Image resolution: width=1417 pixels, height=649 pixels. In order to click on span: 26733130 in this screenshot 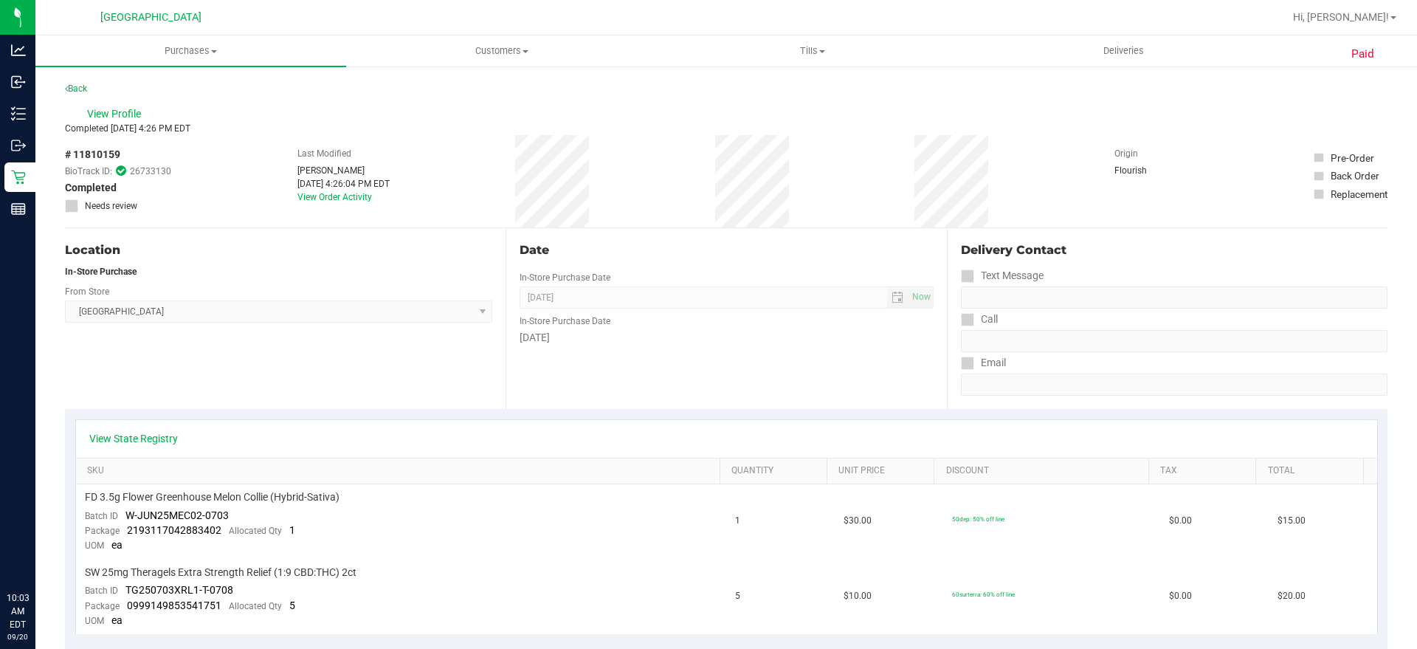, I will do `click(151, 171)`.